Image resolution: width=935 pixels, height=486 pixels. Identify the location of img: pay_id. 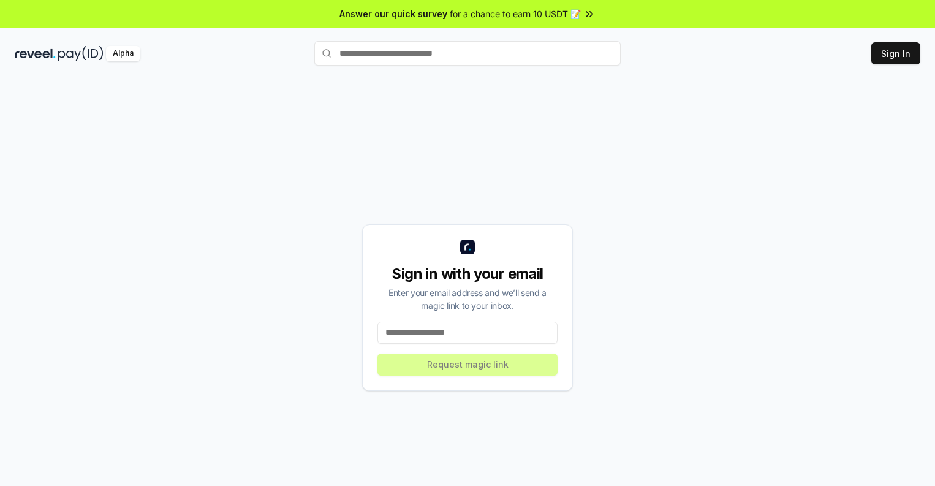
(81, 53).